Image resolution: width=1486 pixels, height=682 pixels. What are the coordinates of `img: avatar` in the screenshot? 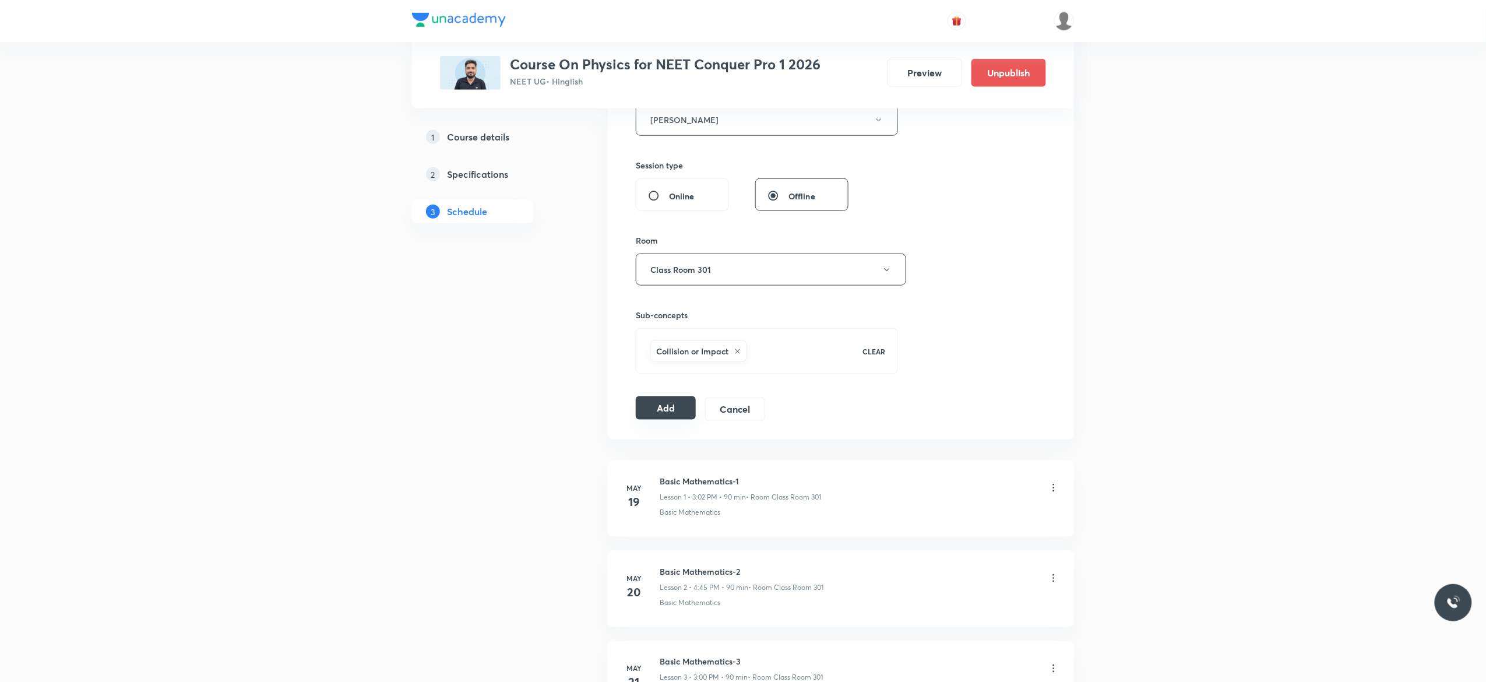 It's located at (957, 21).